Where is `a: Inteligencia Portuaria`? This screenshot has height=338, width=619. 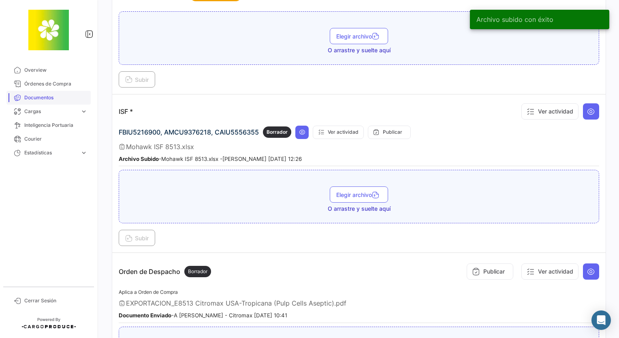 a: Inteligencia Portuaria is located at coordinates (49, 125).